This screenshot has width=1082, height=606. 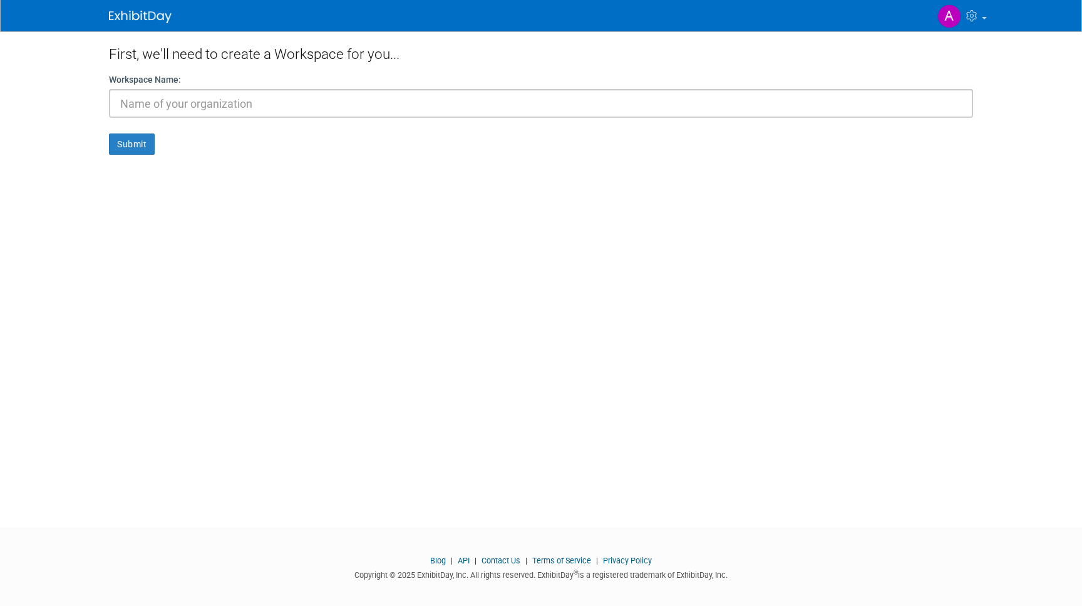 What do you see at coordinates (562, 560) in the screenshot?
I see `a: Terms of Service` at bounding box center [562, 560].